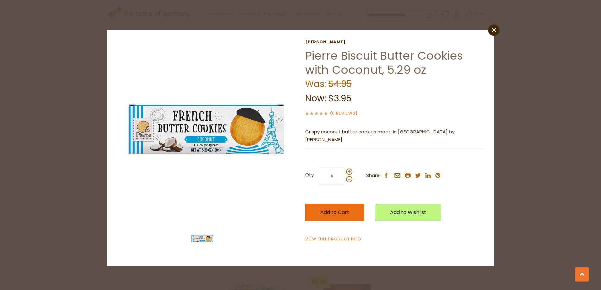  What do you see at coordinates (316, 98) in the screenshot?
I see `label: Now:` at bounding box center [316, 98].